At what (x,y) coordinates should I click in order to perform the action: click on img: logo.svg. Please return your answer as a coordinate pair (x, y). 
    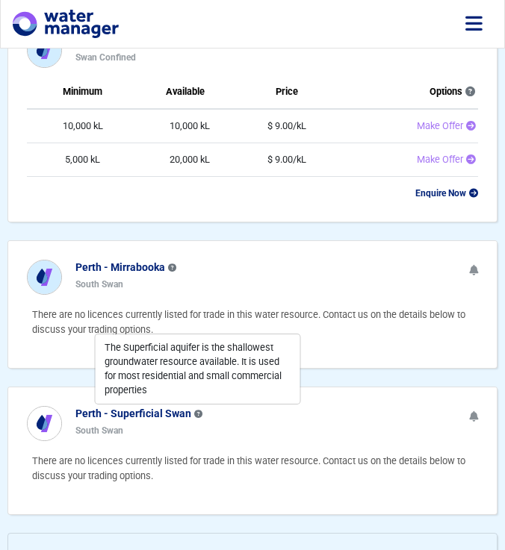
    Looking at the image, I should click on (66, 24).